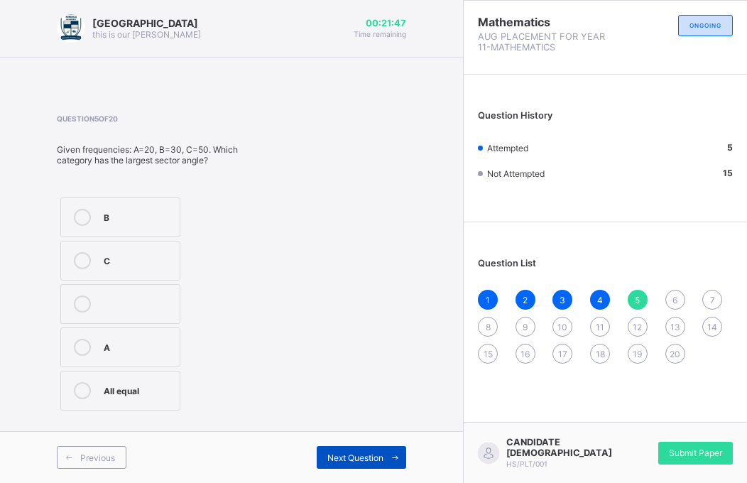 The width and height of the screenshot is (747, 483). I want to click on div: All equal, so click(138, 389).